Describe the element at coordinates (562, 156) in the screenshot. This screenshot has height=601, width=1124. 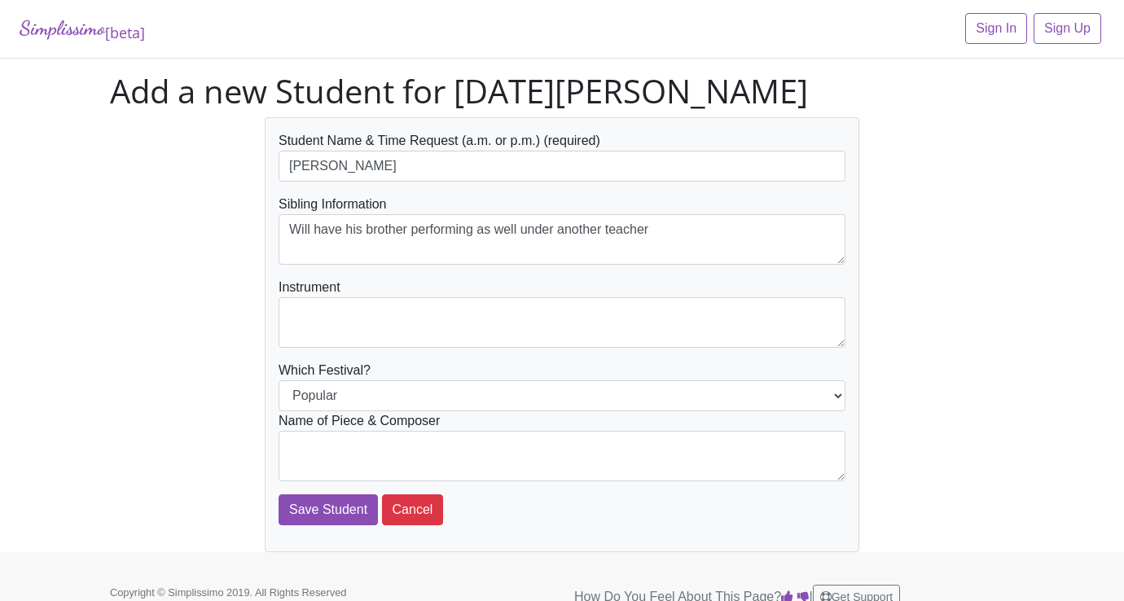
I see `div: Student Name & Time Request (a.m. or p.m.) (required)` at that location.